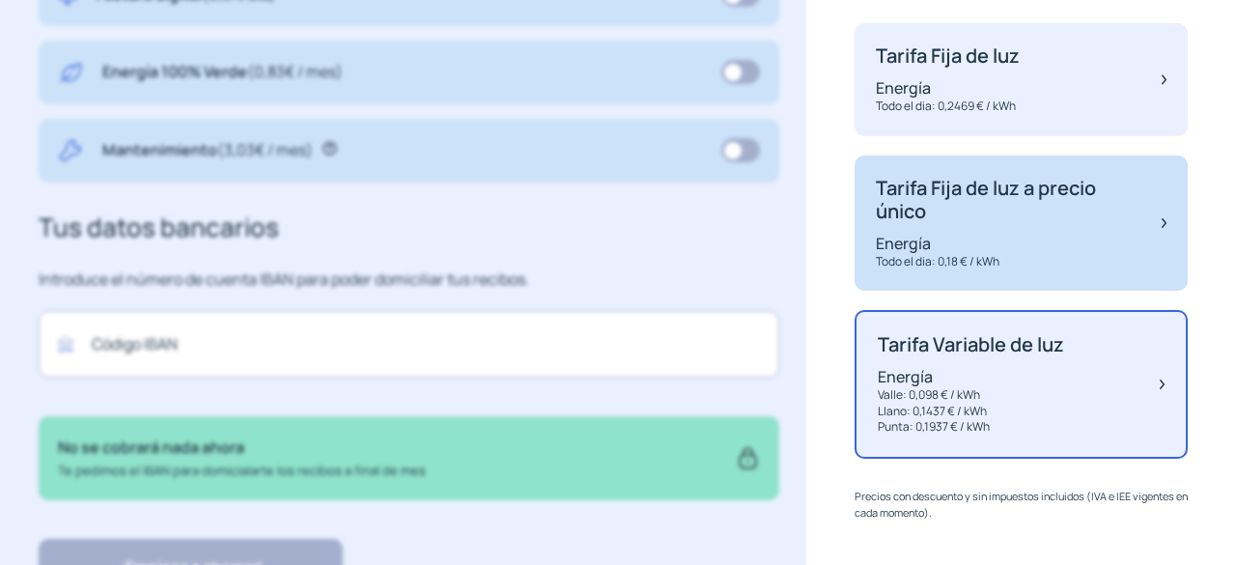  Describe the element at coordinates (1009, 200) in the screenshot. I see `p: Tarifa Fija de luz a precio único` at that location.